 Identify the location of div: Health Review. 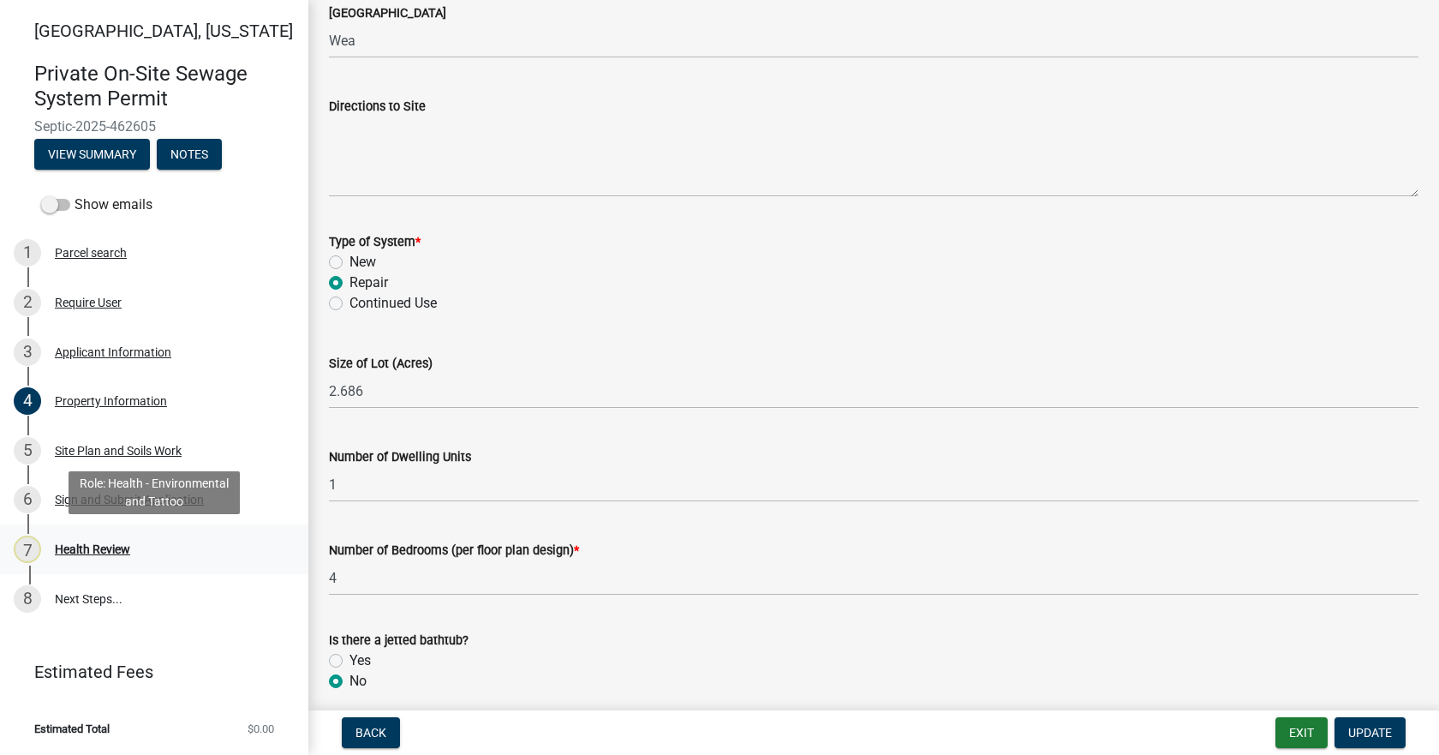
(92, 549).